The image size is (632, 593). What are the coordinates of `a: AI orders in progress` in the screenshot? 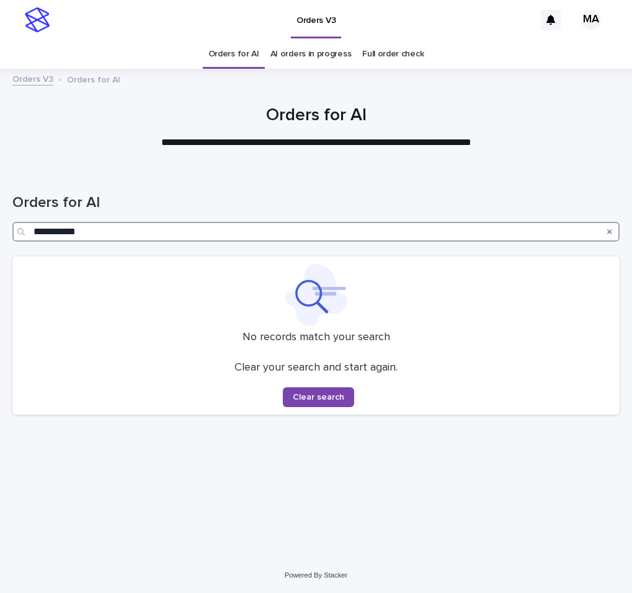 It's located at (311, 54).